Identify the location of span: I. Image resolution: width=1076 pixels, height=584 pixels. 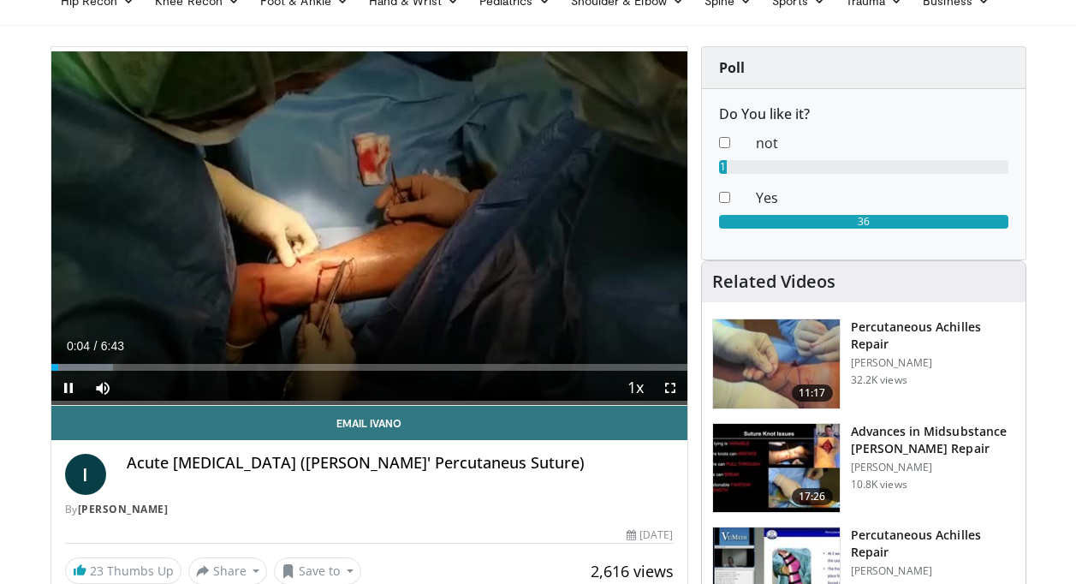
(86, 474).